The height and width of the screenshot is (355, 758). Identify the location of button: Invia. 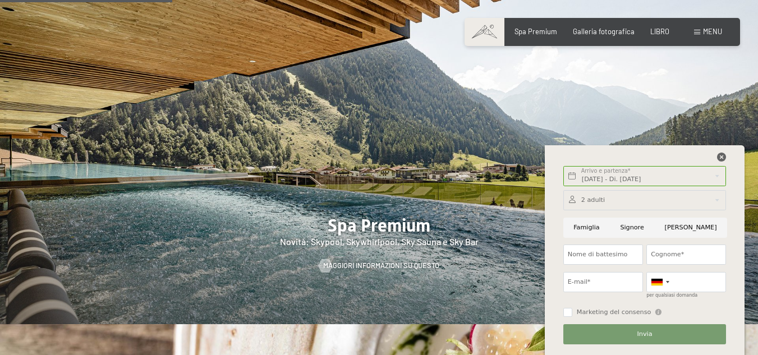
(644, 334).